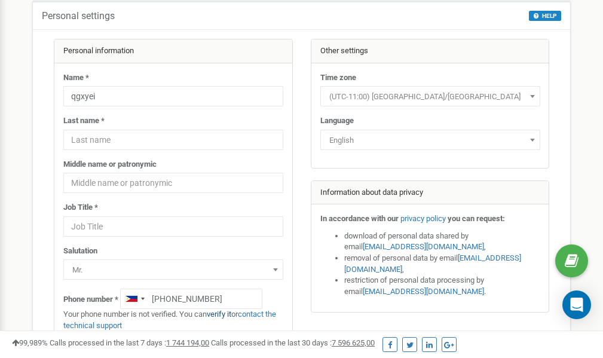  What do you see at coordinates (476, 218) in the screenshot?
I see `strong: you can request:` at bounding box center [476, 218].